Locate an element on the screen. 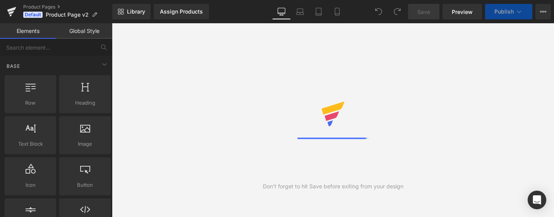  span: Image is located at coordinates (85, 144).